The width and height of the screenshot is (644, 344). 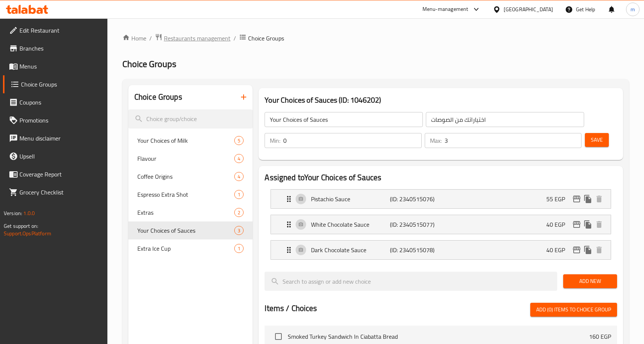 What do you see at coordinates (13, 213) in the screenshot?
I see `span: Version:` at bounding box center [13, 213].